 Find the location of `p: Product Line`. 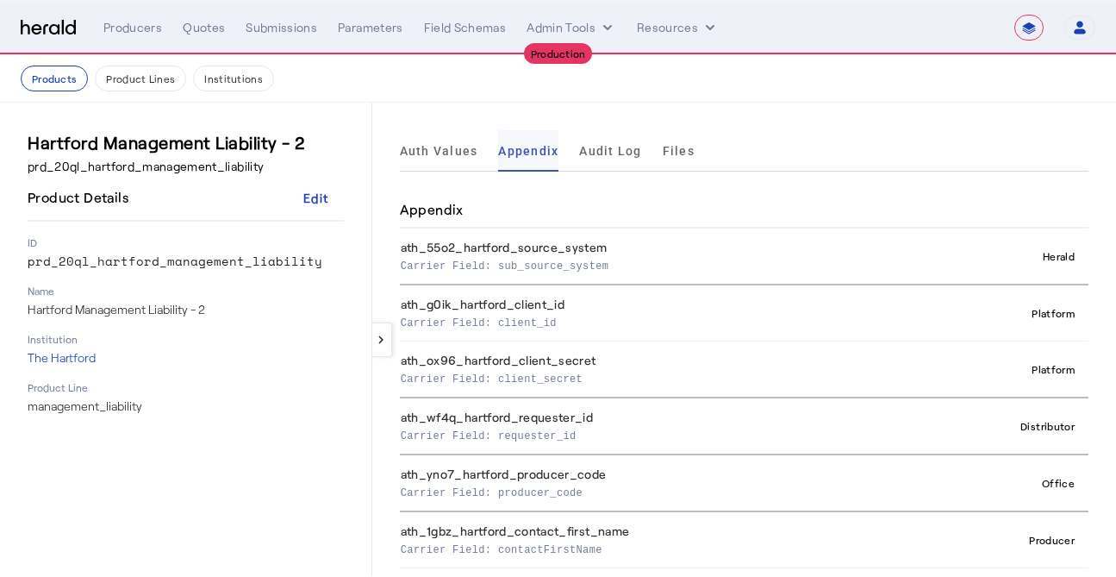

p: Product Line is located at coordinates (185, 387).